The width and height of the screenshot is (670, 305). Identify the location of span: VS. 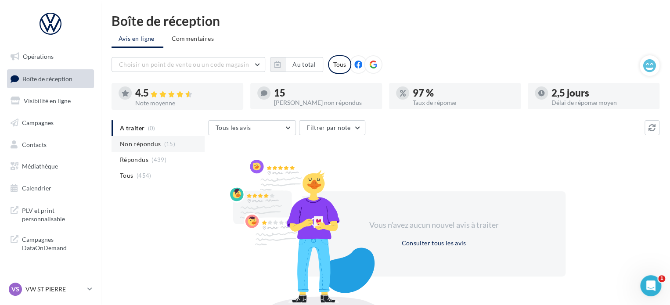
(15, 289).